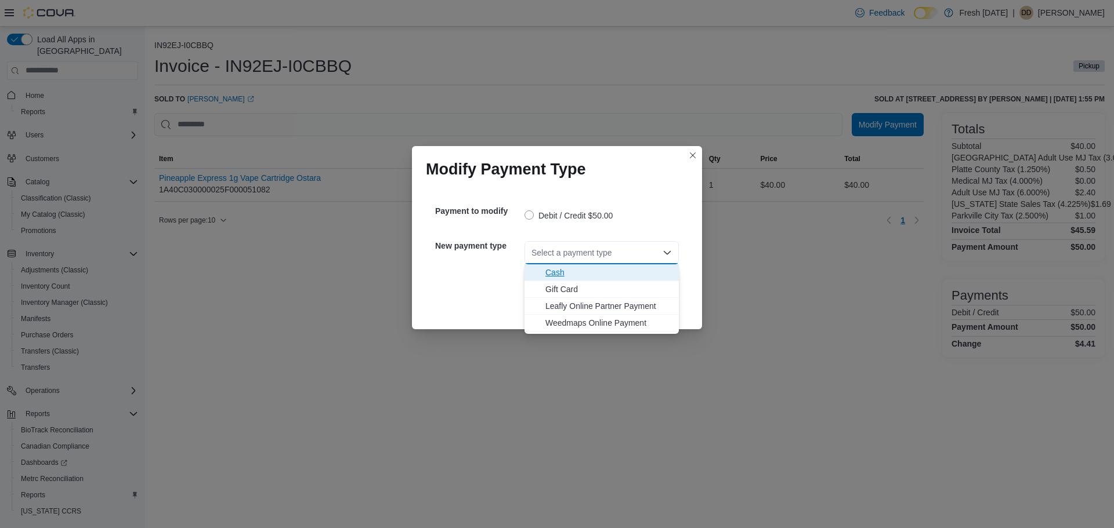 The width and height of the screenshot is (1114, 528). What do you see at coordinates (693, 155) in the screenshot?
I see `button: Closes this modal window` at bounding box center [693, 155].